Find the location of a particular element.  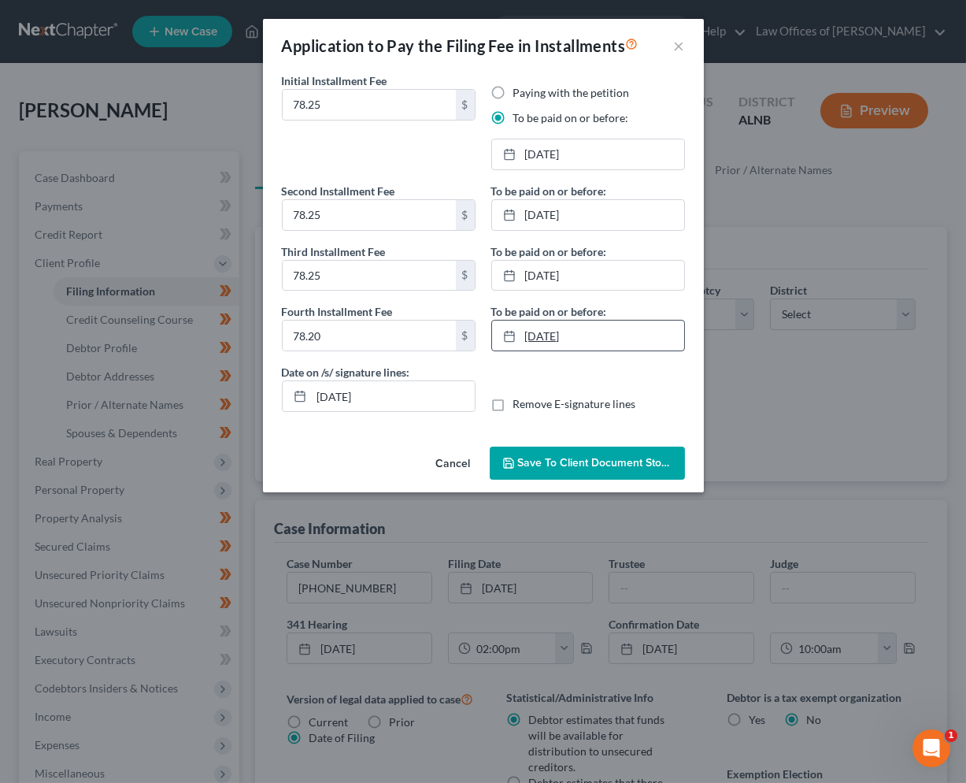

button: Cancel is located at coordinates (454, 464).